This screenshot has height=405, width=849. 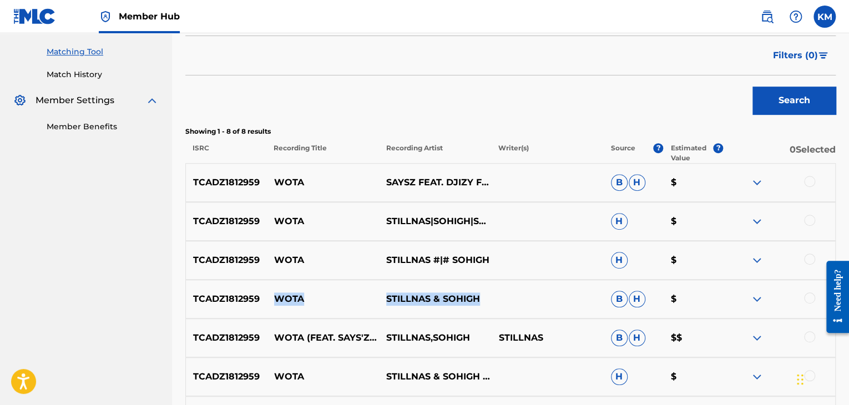 I want to click on p: Estimated Value, so click(x=692, y=153).